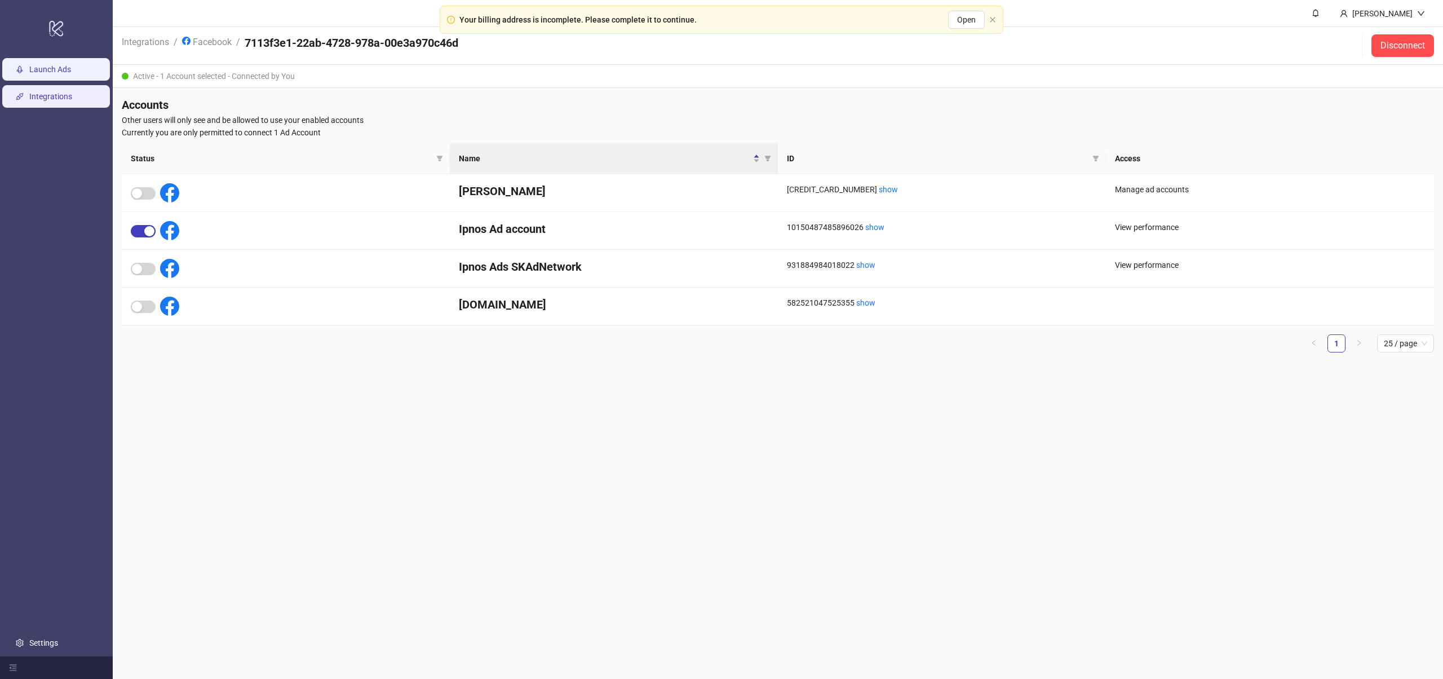  I want to click on a: 1, so click(1336, 343).